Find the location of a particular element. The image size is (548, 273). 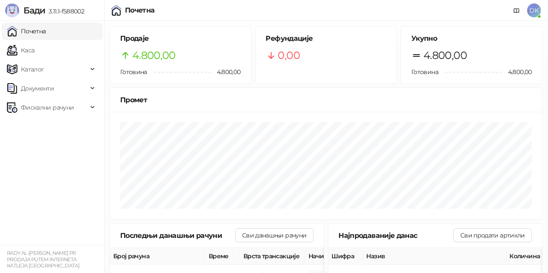

span: Документи is located at coordinates (37, 89).